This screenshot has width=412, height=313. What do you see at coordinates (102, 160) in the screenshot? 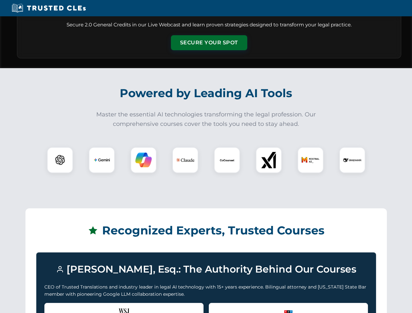
I see `div: Gemini` at bounding box center [102, 160].